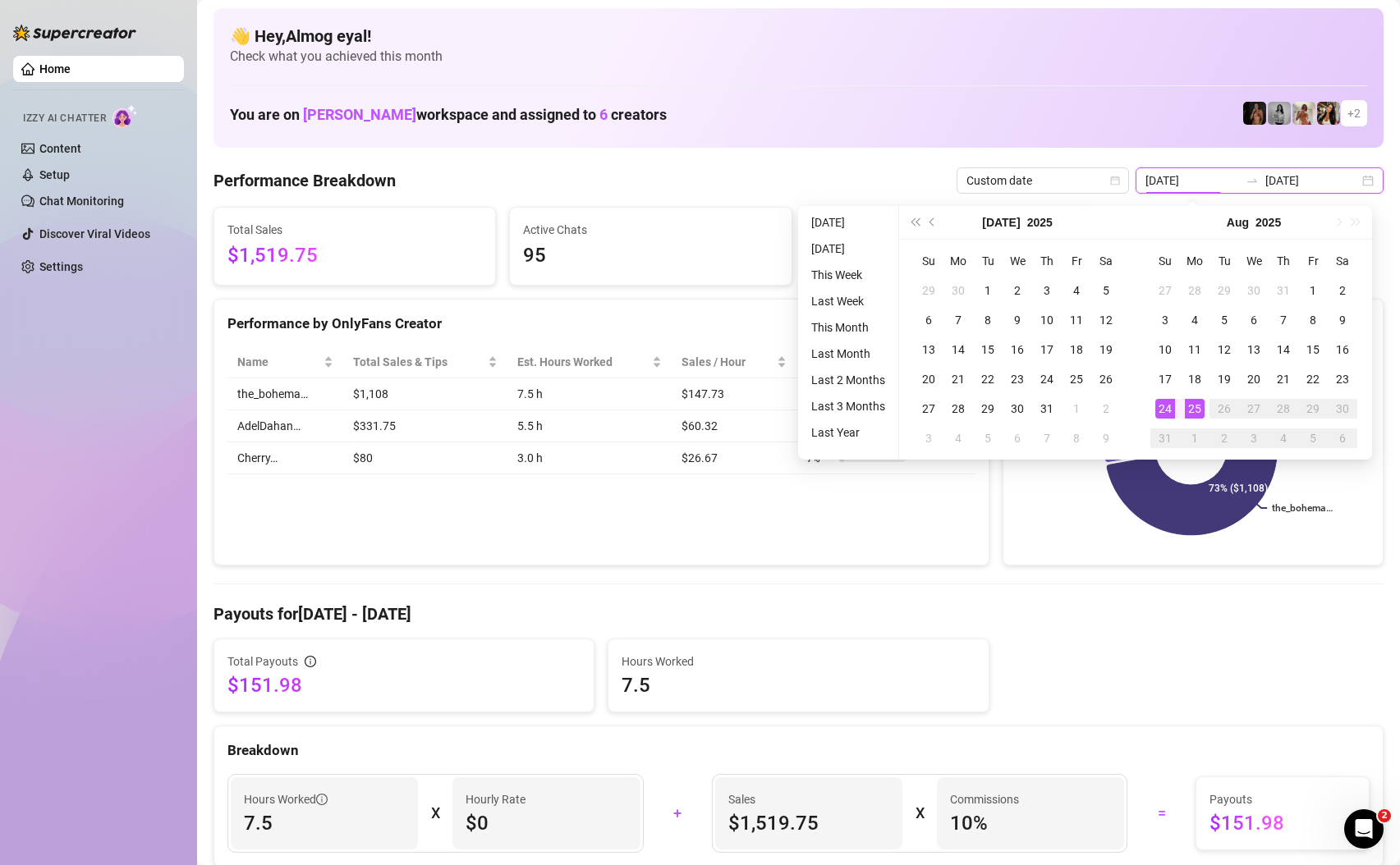 This screenshot has height=865, width=1400. I want to click on article: Commissions, so click(985, 800).